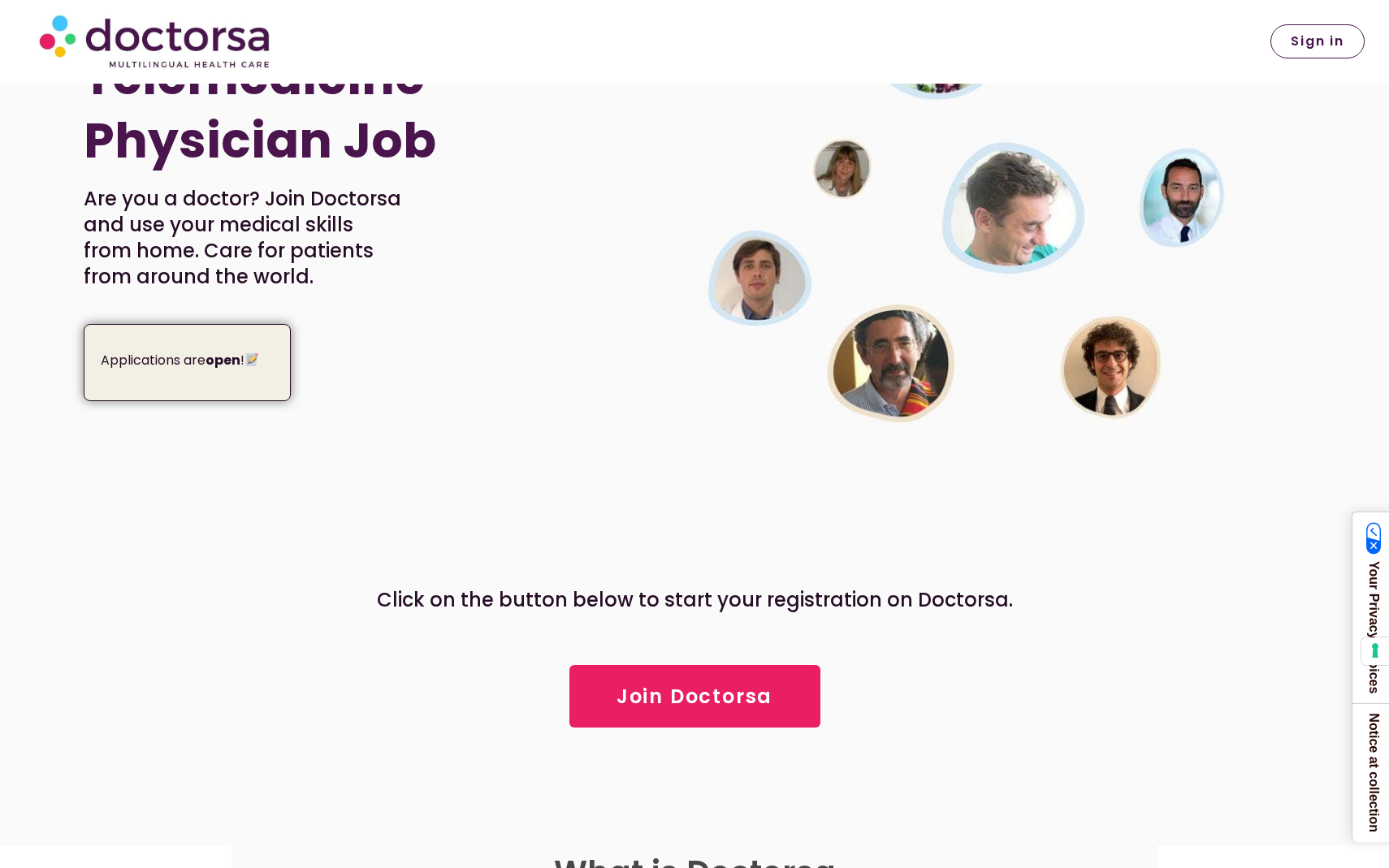  What do you see at coordinates (243, 238) in the screenshot?
I see `p: Are you a doctor? Join Doctorsa and use your medical skills from home. Care for patients from aro...` at bounding box center [243, 238].